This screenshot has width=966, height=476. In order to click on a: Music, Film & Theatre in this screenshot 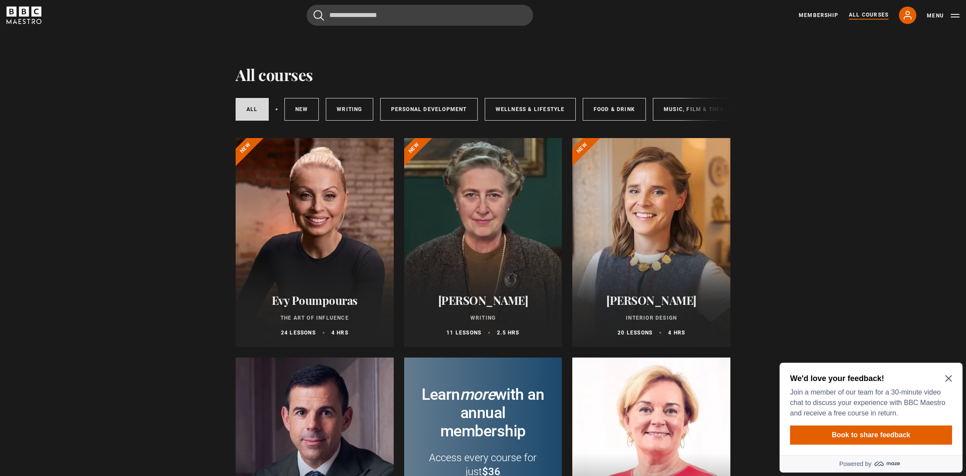, I will do `click(699, 109)`.